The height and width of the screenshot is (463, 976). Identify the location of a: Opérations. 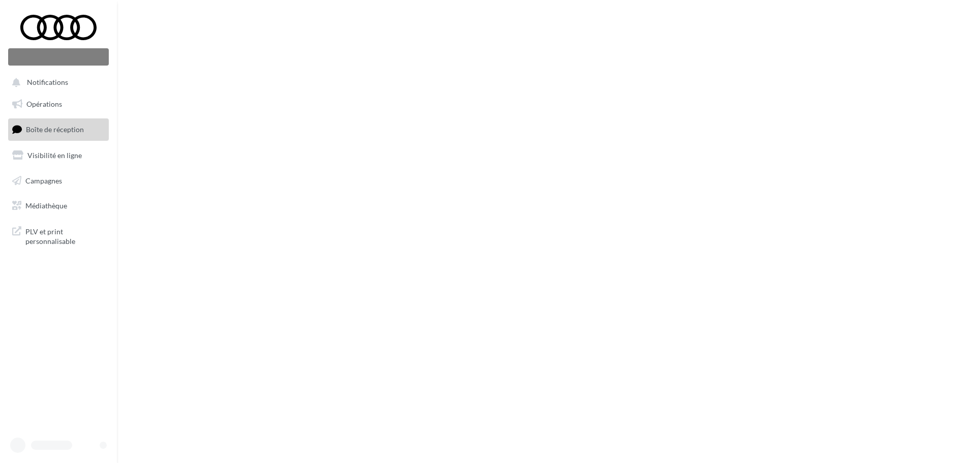
(58, 104).